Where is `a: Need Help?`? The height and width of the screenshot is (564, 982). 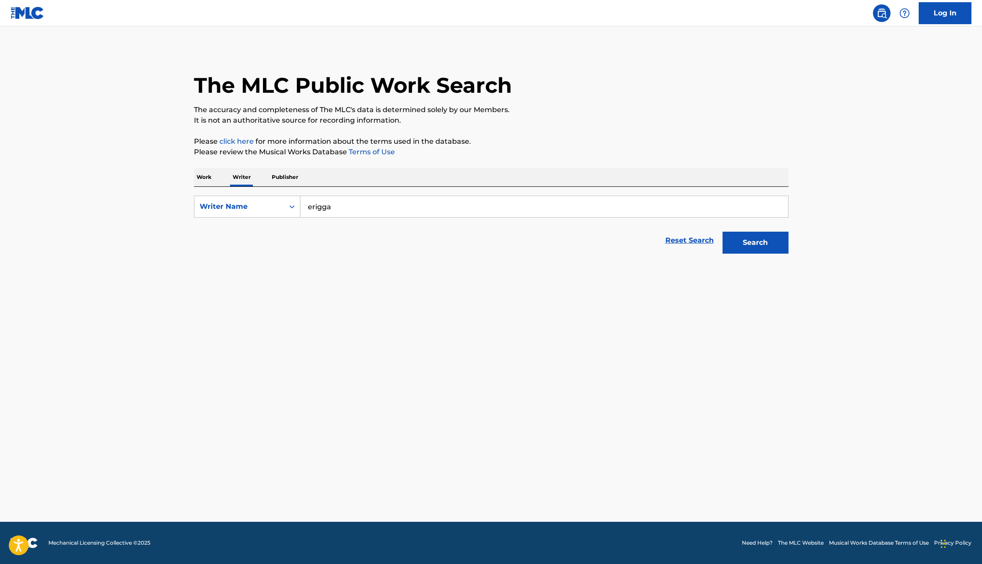
a: Need Help? is located at coordinates (757, 543).